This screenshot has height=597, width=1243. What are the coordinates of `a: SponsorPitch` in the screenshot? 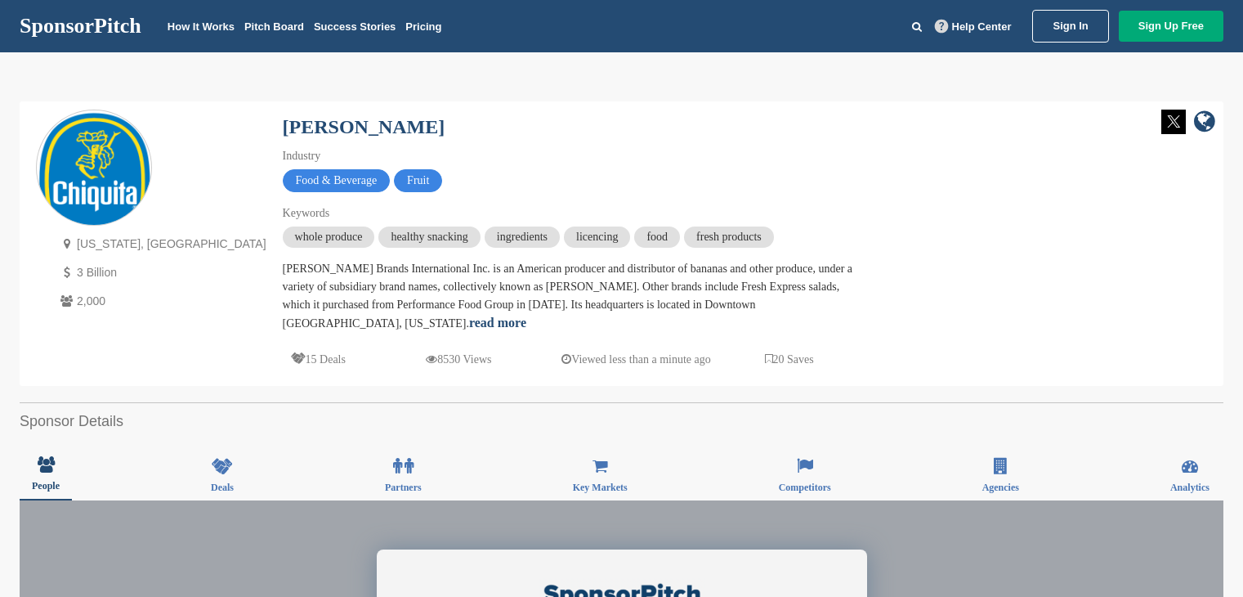 It's located at (80, 26).